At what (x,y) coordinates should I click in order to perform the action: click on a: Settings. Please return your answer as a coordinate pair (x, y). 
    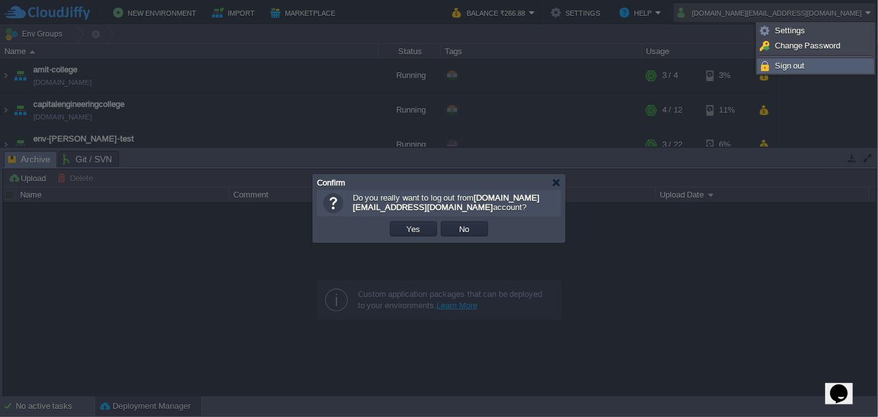
    Looking at the image, I should click on (815, 31).